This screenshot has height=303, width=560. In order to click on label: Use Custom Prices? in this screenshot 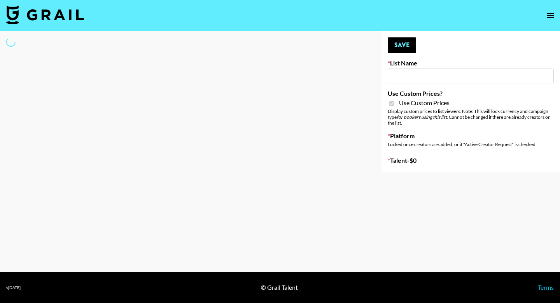, I will do `click(471, 93)`.